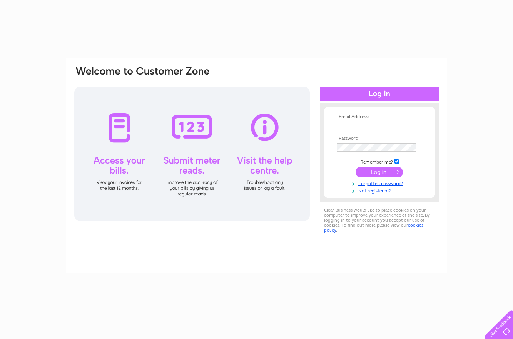 This screenshot has height=339, width=513. Describe the element at coordinates (381, 183) in the screenshot. I see `a: Forgotten password?` at that location.